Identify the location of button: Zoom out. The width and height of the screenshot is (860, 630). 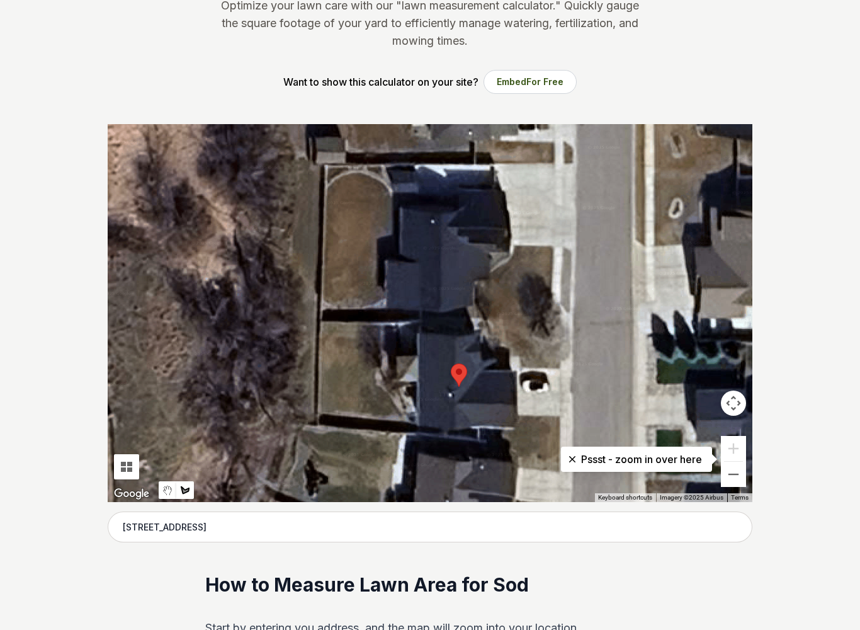
(733, 475).